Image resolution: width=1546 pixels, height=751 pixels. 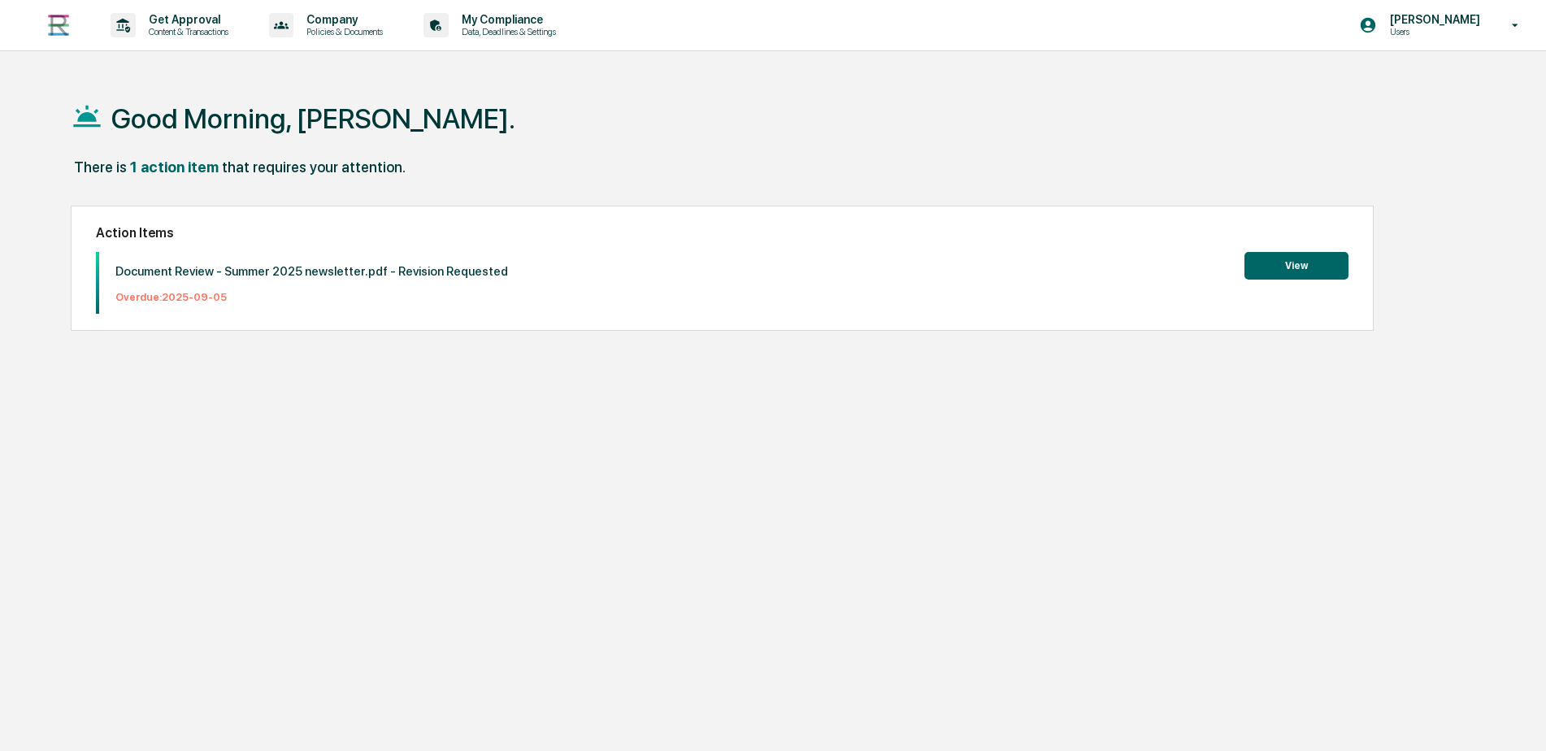 What do you see at coordinates (722, 233) in the screenshot?
I see `h2: Action Items` at bounding box center [722, 233].